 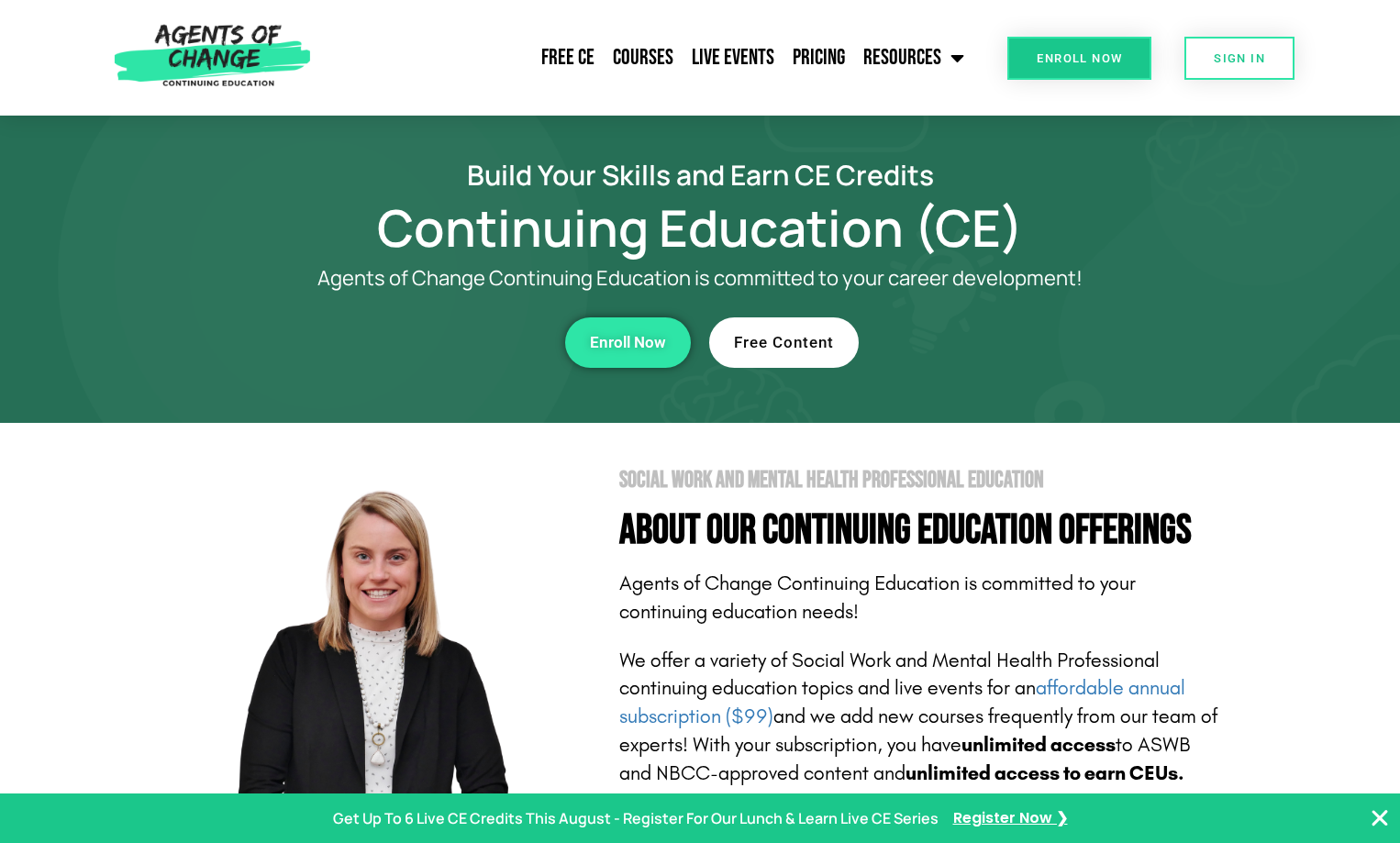 What do you see at coordinates (1239, 57) in the screenshot?
I see `span: SIGN IN` at bounding box center [1239, 57].